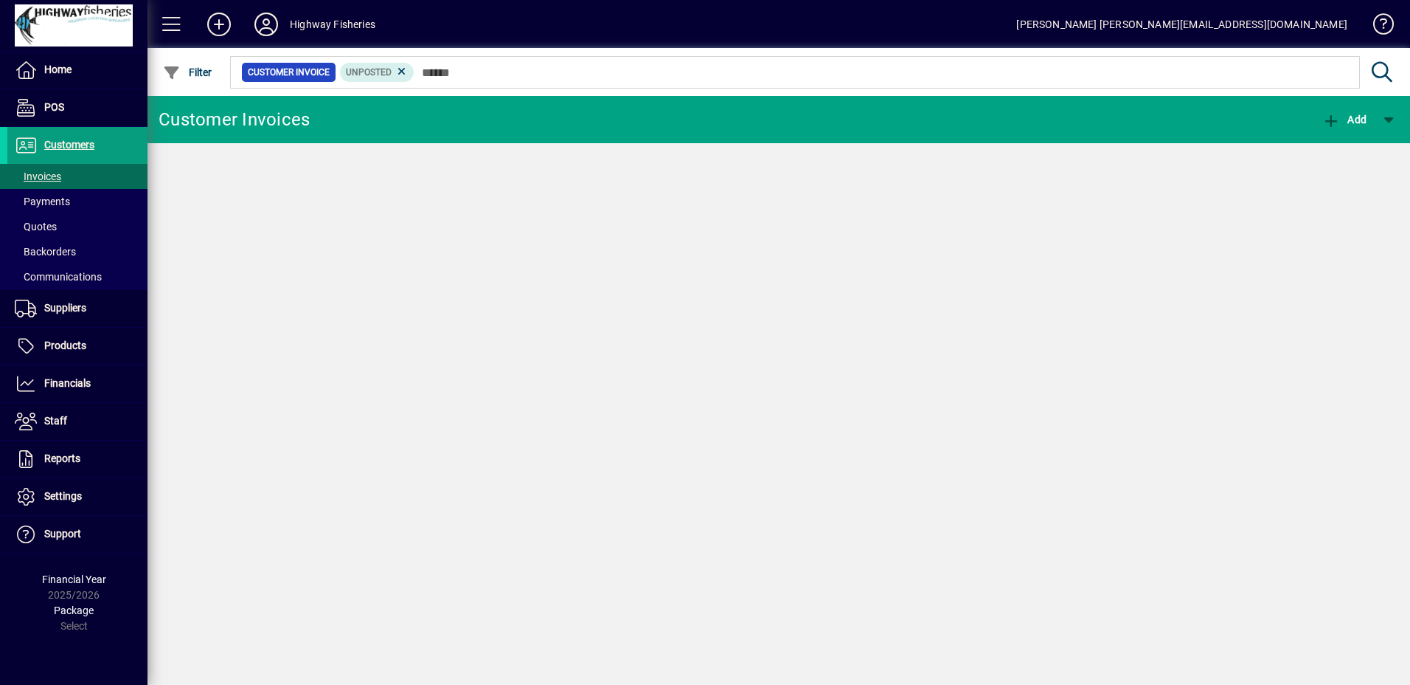  I want to click on a: Support, so click(77, 534).